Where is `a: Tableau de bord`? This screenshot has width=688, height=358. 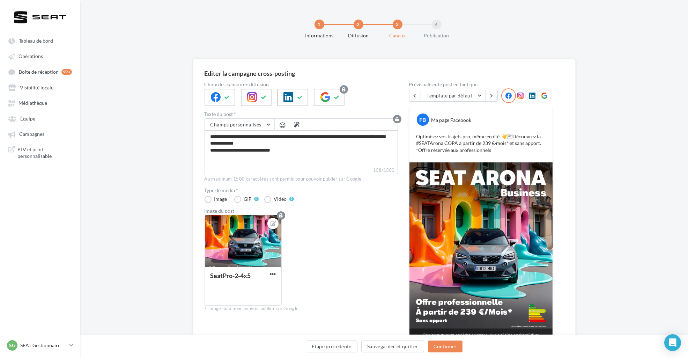 a: Tableau de bord is located at coordinates (40, 41).